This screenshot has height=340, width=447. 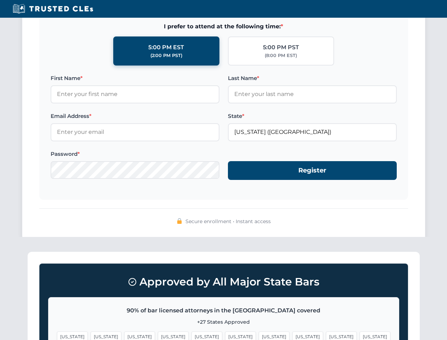 What do you see at coordinates (224, 282) in the screenshot?
I see `h3: Approved by All Major State Bars` at bounding box center [224, 282].